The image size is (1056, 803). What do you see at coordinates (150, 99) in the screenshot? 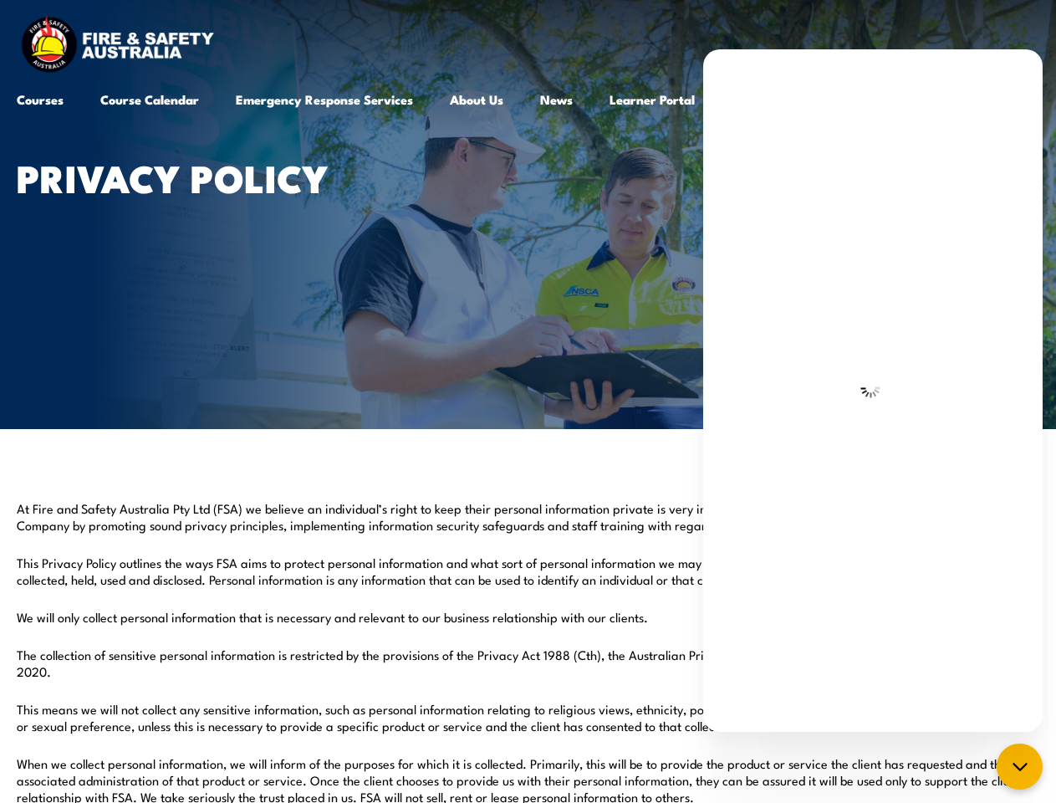
I see `a: Course Calendar` at bounding box center [150, 99].